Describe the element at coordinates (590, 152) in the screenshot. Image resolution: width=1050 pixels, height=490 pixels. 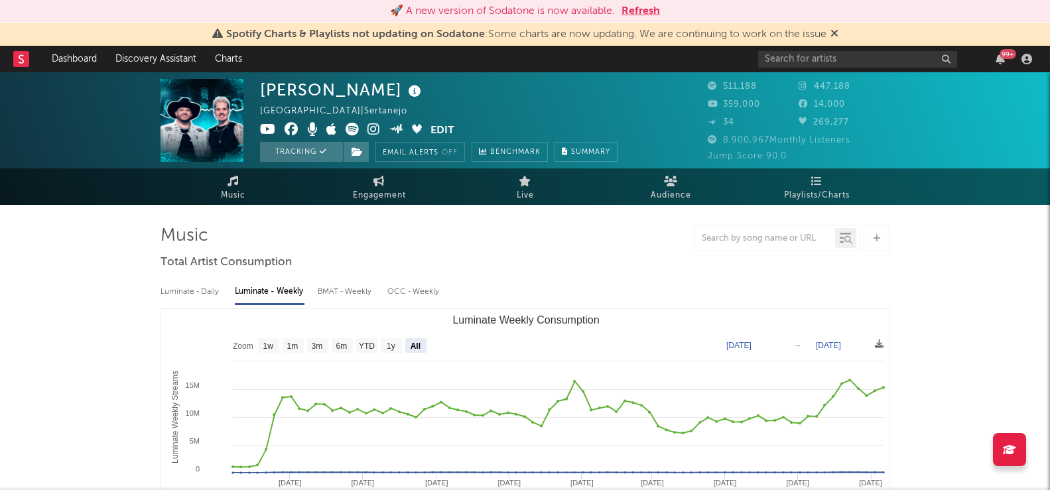
I see `span: Summary` at that location.